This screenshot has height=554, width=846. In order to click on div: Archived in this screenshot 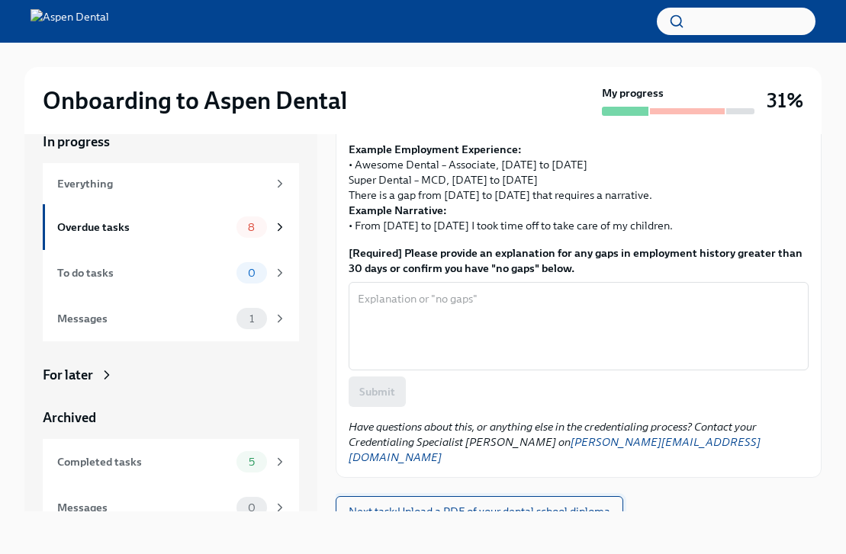, I will do `click(171, 418)`.